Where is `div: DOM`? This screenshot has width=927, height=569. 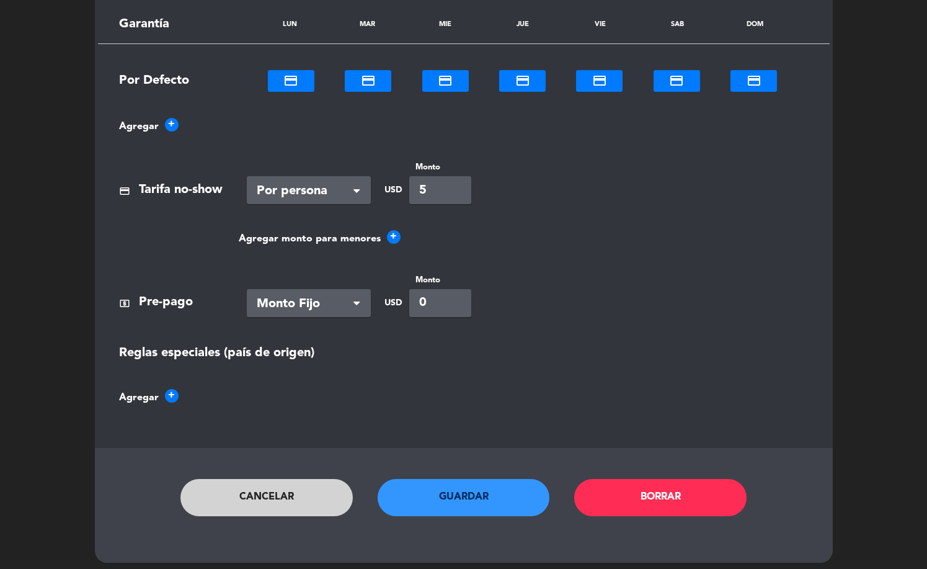 div: DOM is located at coordinates (756, 24).